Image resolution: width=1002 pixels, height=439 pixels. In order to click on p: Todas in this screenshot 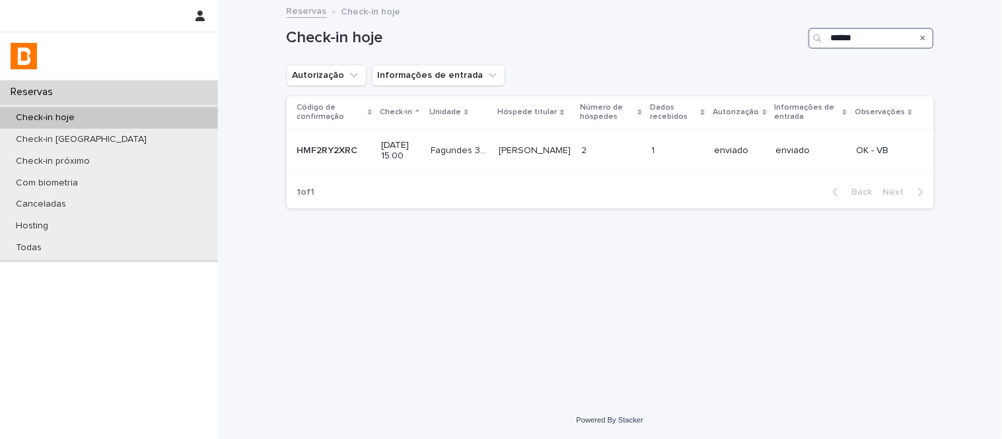, I will do `click(28, 248)`.